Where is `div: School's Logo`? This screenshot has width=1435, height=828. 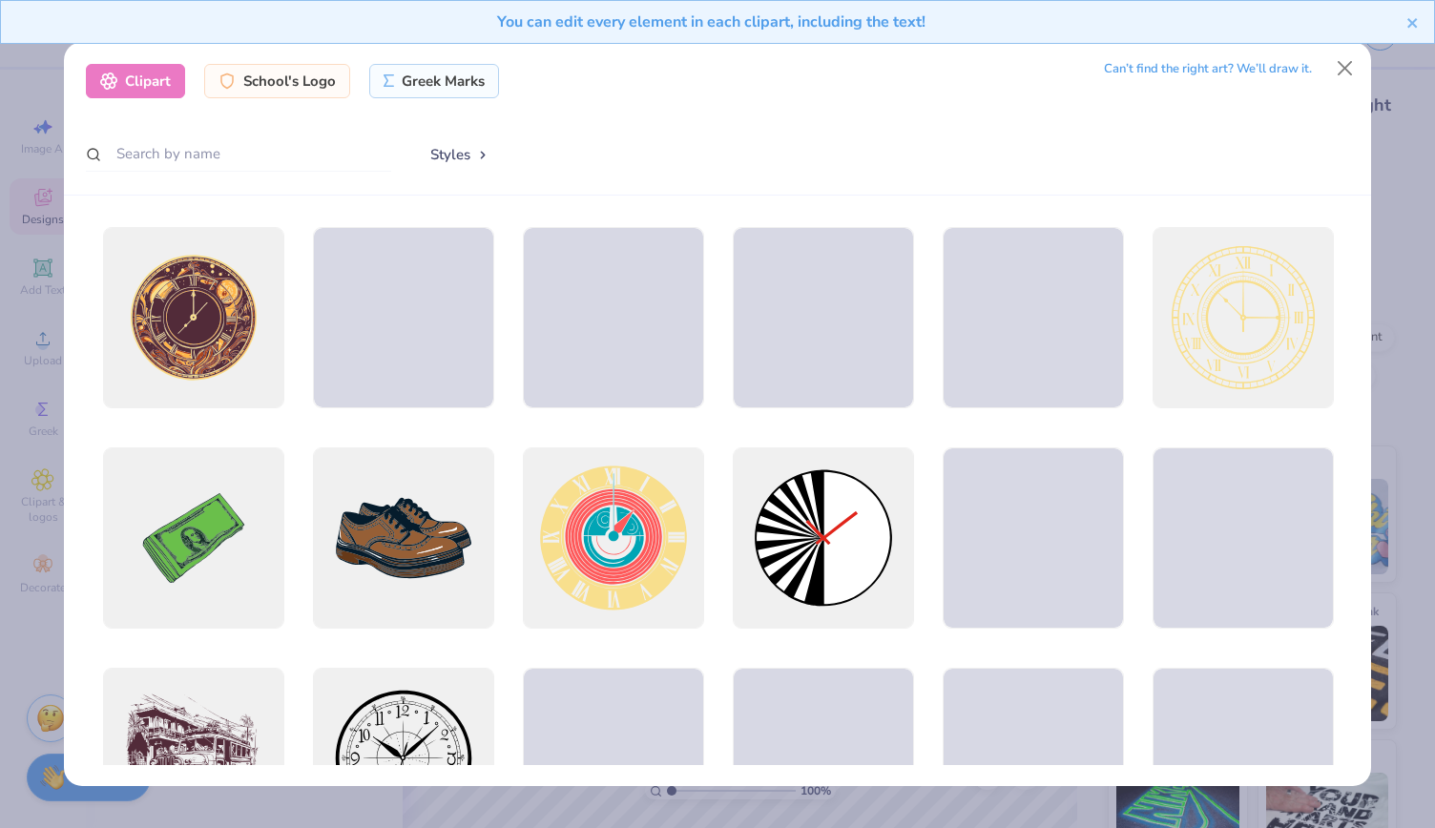
div: School's Logo is located at coordinates (277, 81).